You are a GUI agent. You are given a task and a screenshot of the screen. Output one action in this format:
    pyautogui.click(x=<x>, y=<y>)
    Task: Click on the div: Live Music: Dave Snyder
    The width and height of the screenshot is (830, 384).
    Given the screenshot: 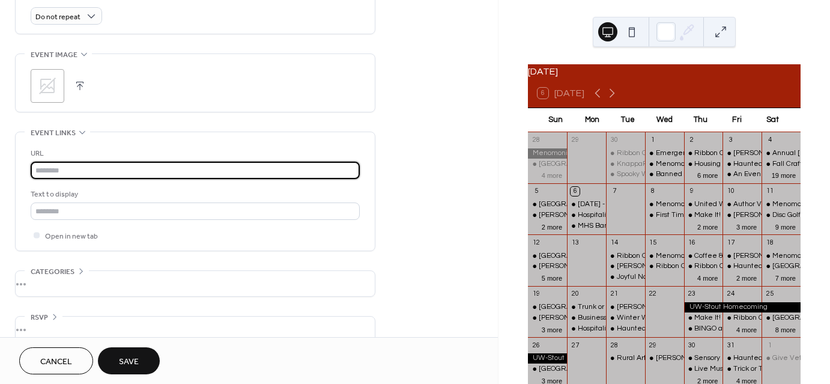 What is the action you would take?
    pyautogui.click(x=703, y=369)
    